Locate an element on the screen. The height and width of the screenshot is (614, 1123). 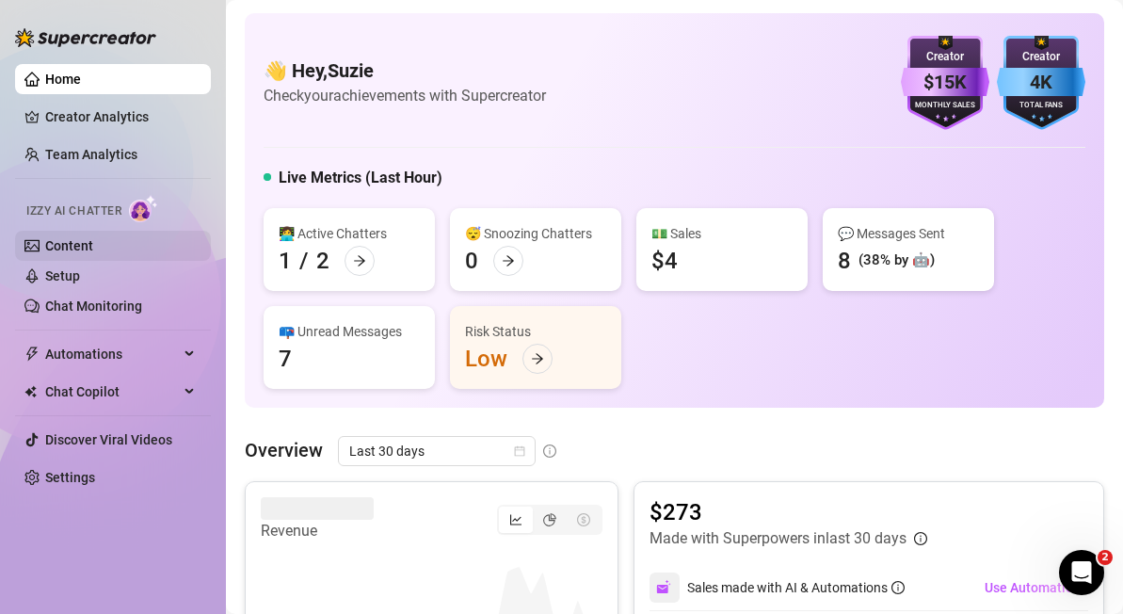
img: blue-badge-DgoSNQY1.svg is located at coordinates (1041, 83).